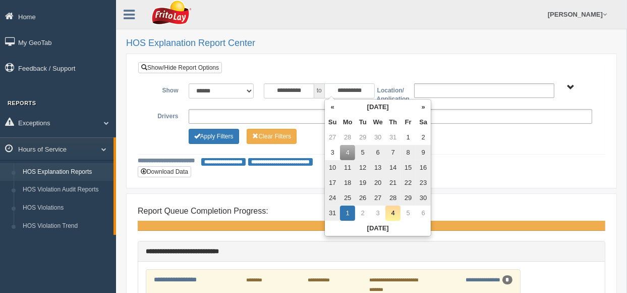 The width and height of the screenshot is (627, 293). What do you see at coordinates (348, 122) in the screenshot?
I see `th: Mo` at bounding box center [348, 122].